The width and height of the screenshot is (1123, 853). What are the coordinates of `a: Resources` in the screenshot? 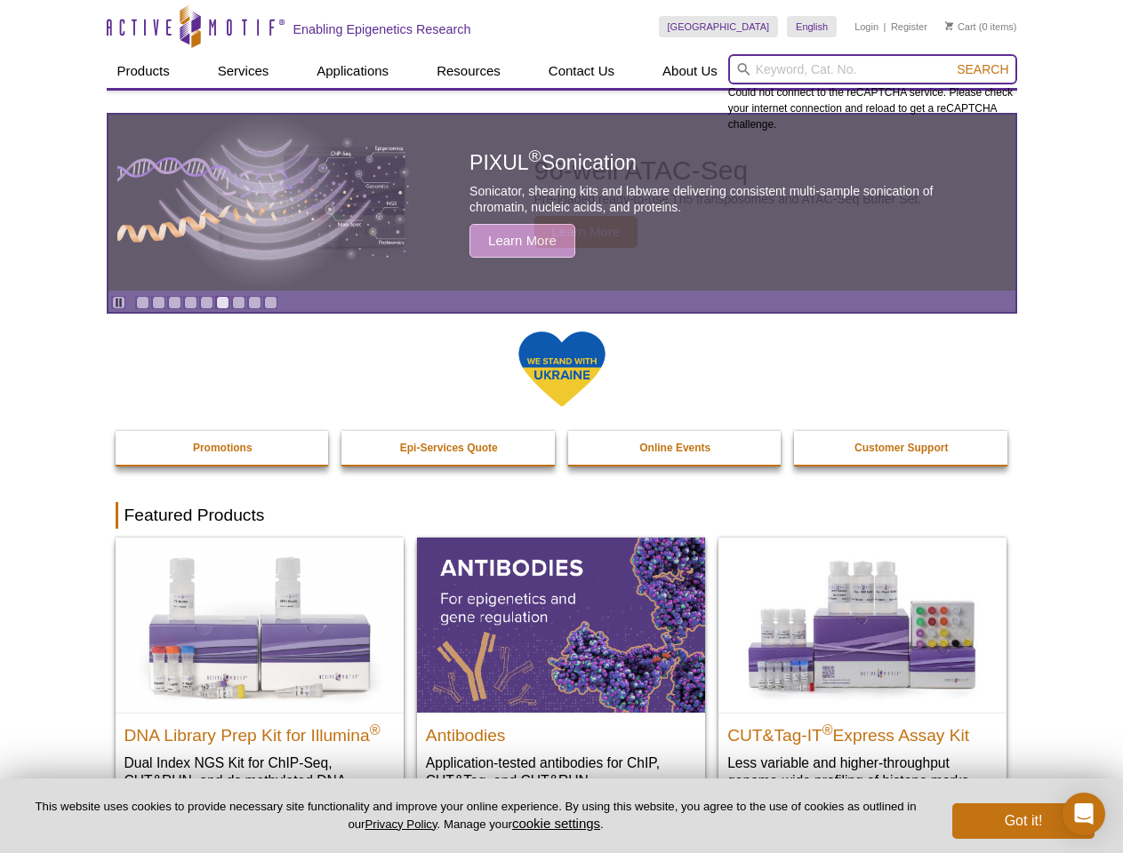 It's located at (469, 71).